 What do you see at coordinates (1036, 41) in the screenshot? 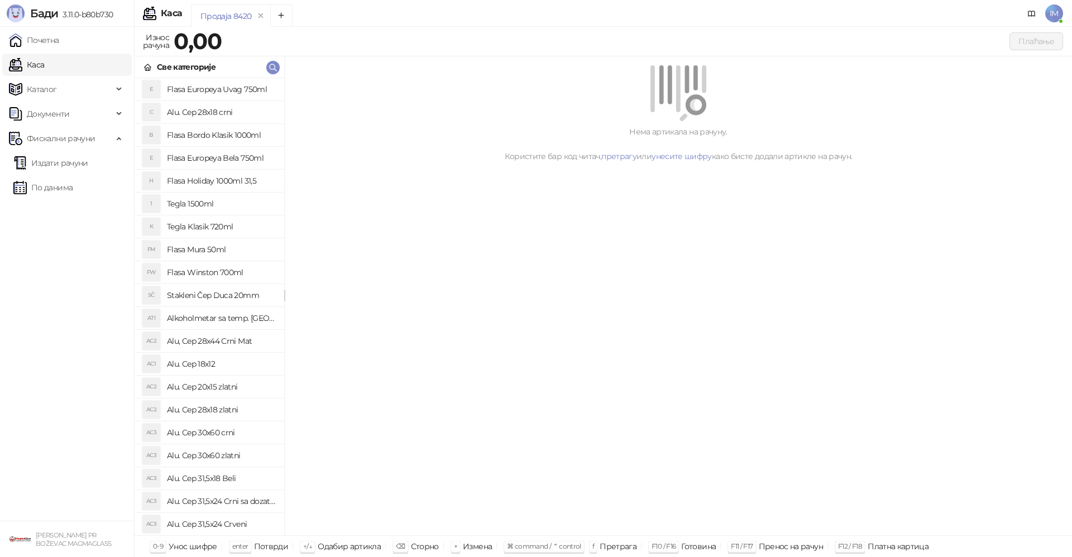
I see `button: Плаћање` at bounding box center [1036, 41].